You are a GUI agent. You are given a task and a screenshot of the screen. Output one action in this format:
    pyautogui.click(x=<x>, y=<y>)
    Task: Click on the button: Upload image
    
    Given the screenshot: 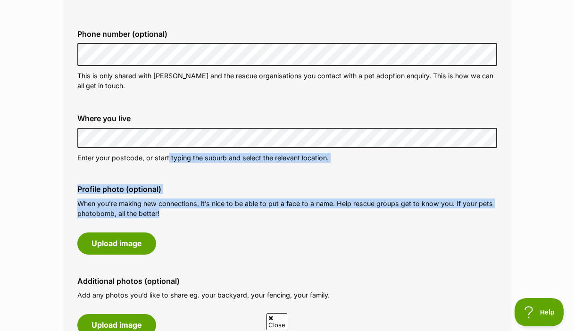 What is the action you would take?
    pyautogui.click(x=117, y=244)
    